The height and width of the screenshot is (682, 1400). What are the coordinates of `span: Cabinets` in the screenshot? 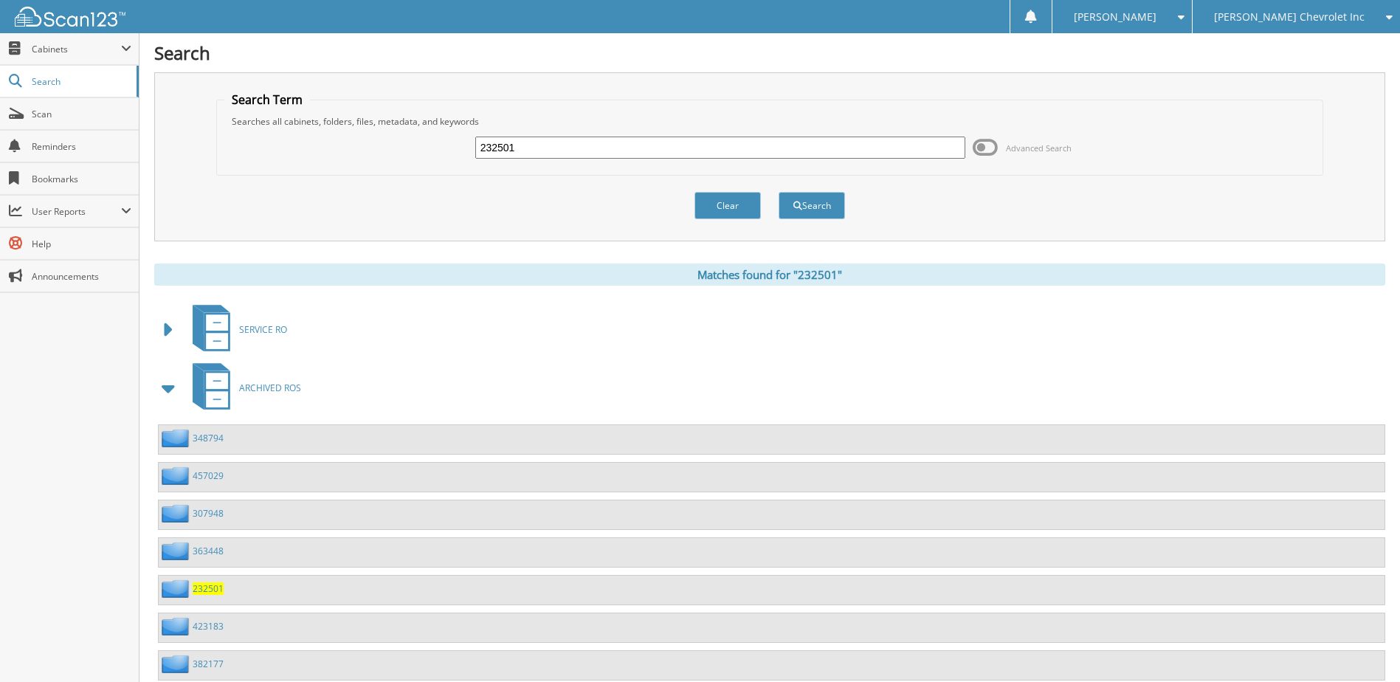 It's located at (76, 49).